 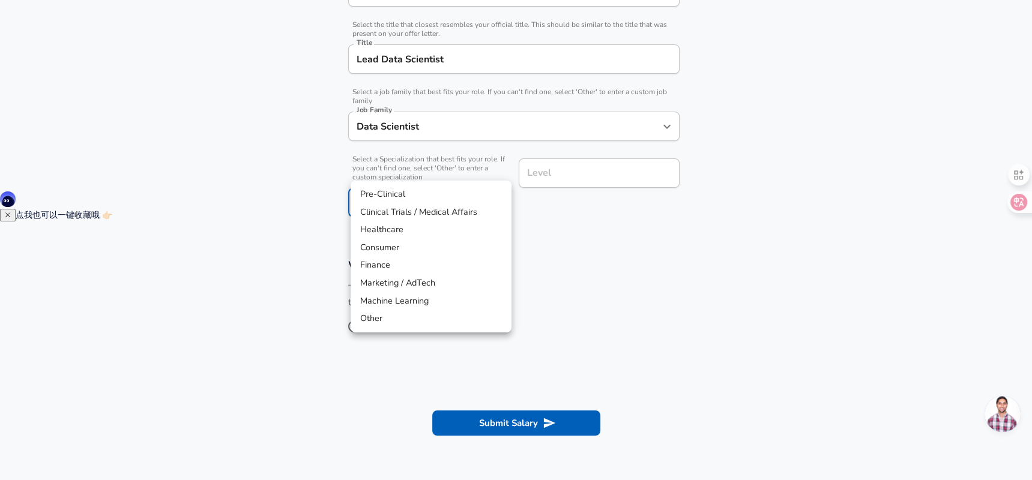 What do you see at coordinates (431, 265) in the screenshot?
I see `li: Finance` at bounding box center [431, 265].